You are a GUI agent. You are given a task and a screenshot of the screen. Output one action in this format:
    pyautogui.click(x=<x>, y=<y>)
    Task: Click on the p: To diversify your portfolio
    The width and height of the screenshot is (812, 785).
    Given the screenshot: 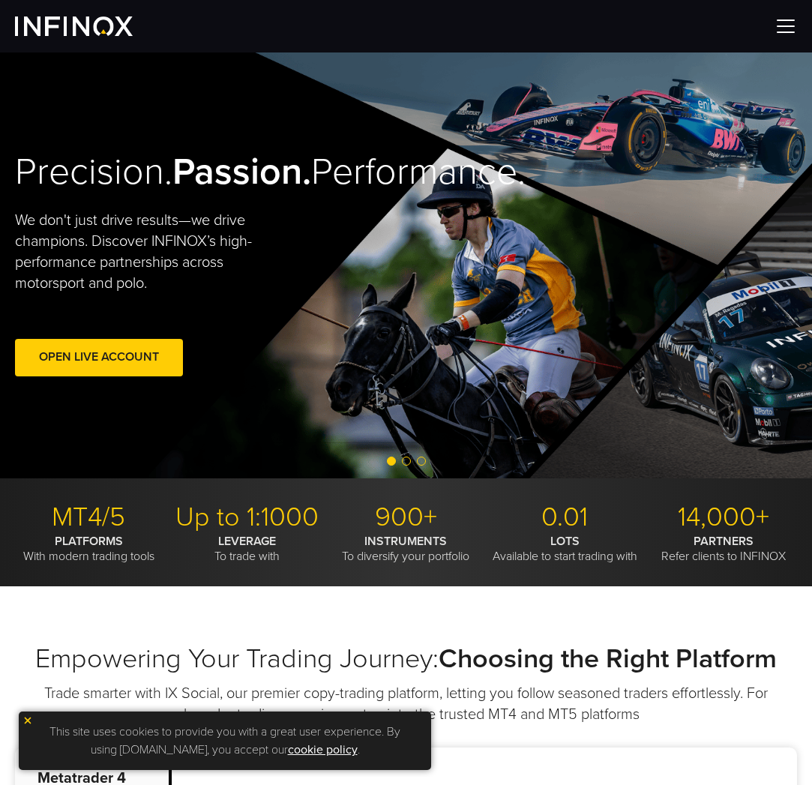 What is the action you would take?
    pyautogui.click(x=406, y=549)
    